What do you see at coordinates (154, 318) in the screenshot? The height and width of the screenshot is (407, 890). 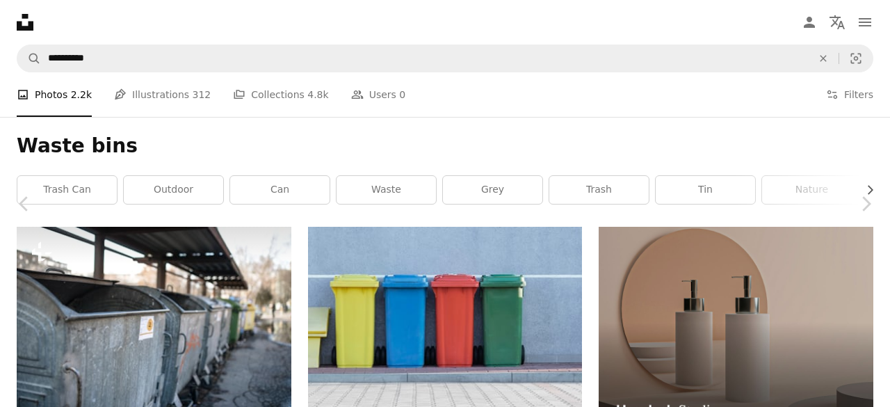 I see `a: Garbage containers in row on the urban street. Copy space.` at bounding box center [154, 318].